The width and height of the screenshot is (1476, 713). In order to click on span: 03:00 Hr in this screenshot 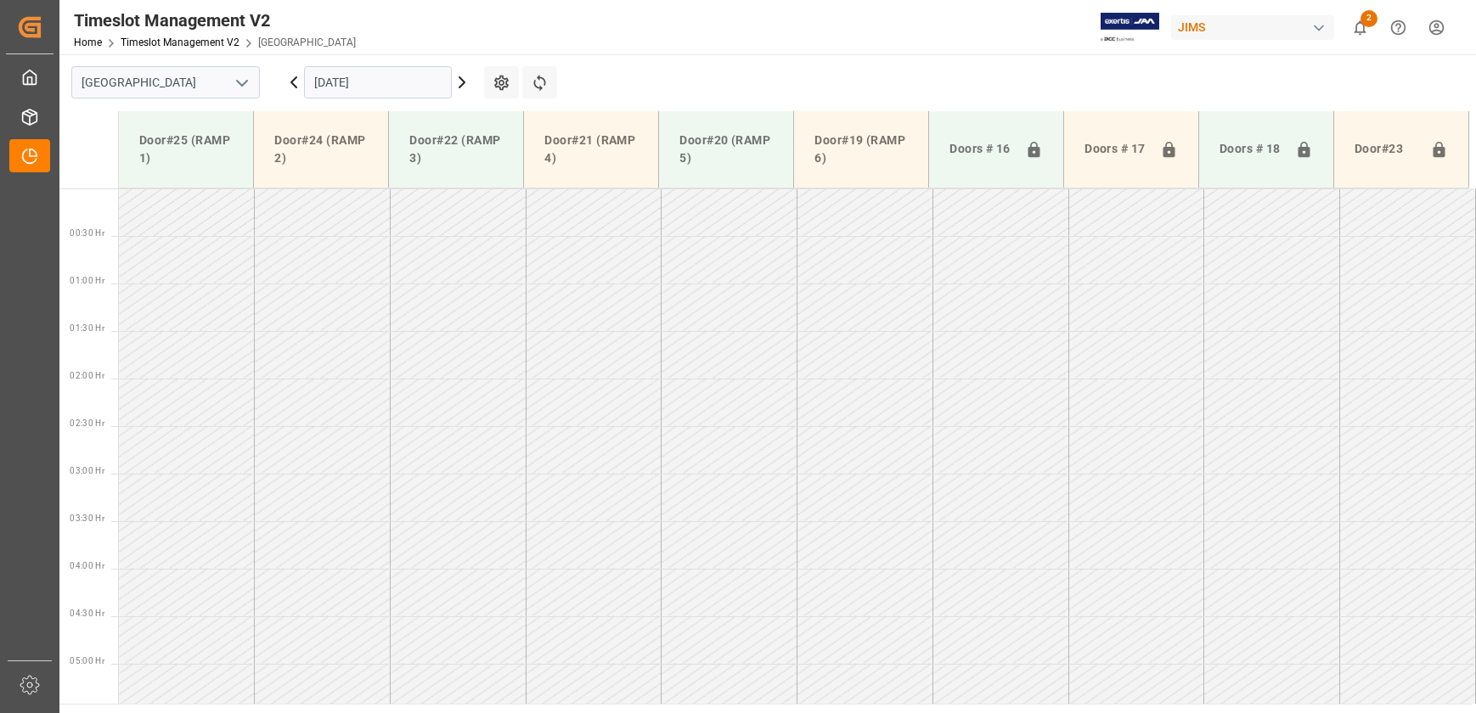, I will do `click(87, 470)`.